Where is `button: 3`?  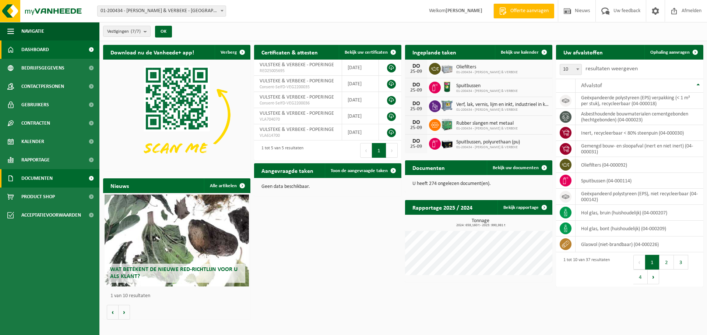 button: 3 is located at coordinates (681, 262).